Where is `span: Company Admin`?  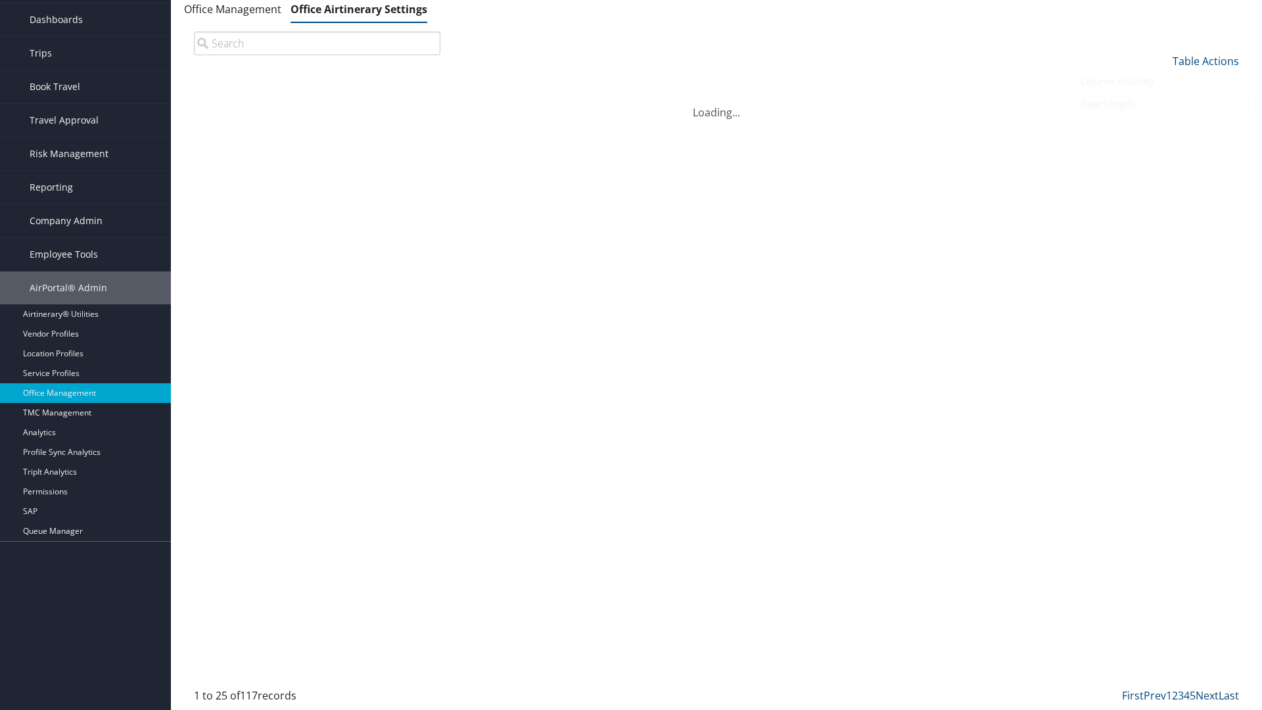 span: Company Admin is located at coordinates (66, 221).